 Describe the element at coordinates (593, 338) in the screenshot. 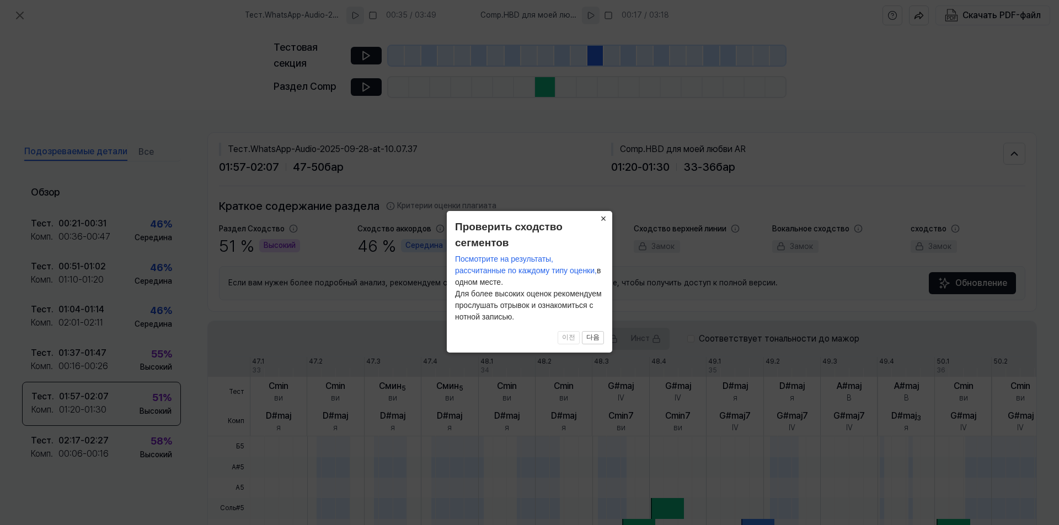

I see `button: 다음` at that location.